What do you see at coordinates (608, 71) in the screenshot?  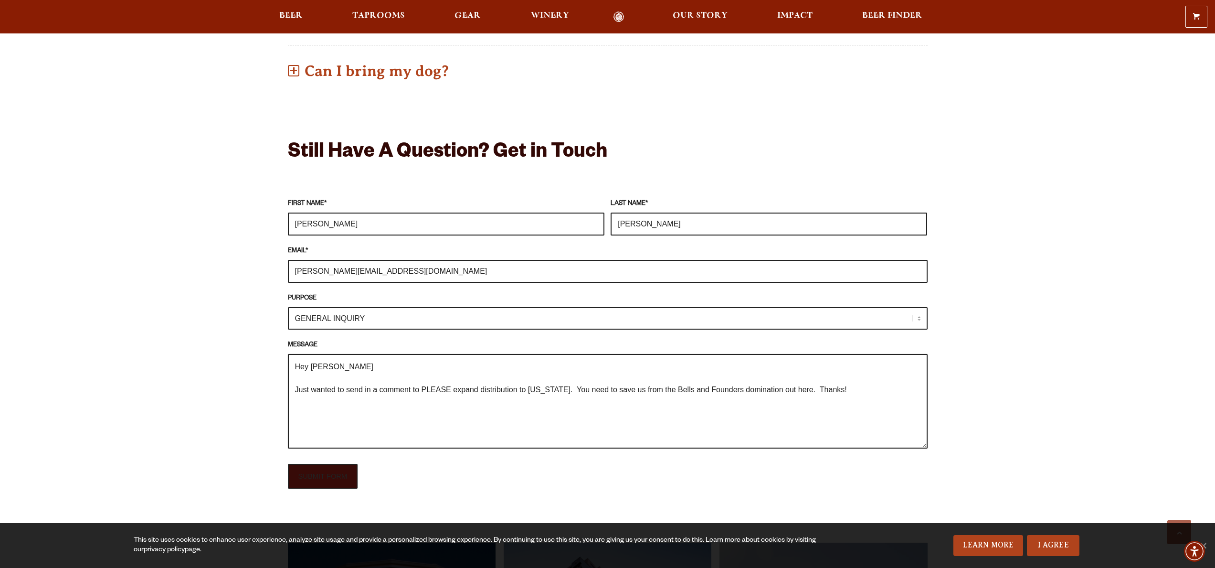 I see `p: Can I bring my dog?` at bounding box center [608, 71].